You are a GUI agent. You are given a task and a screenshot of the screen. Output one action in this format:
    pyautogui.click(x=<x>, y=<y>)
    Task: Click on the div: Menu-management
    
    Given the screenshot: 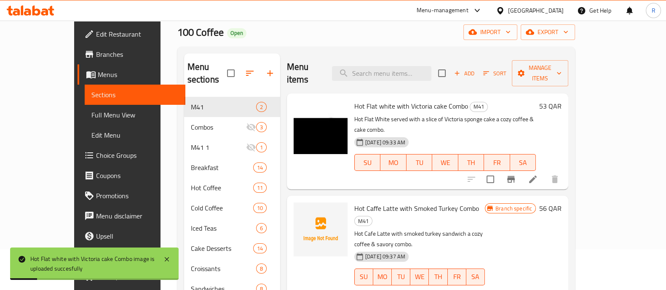 What is the action you would take?
    pyautogui.click(x=442, y=11)
    